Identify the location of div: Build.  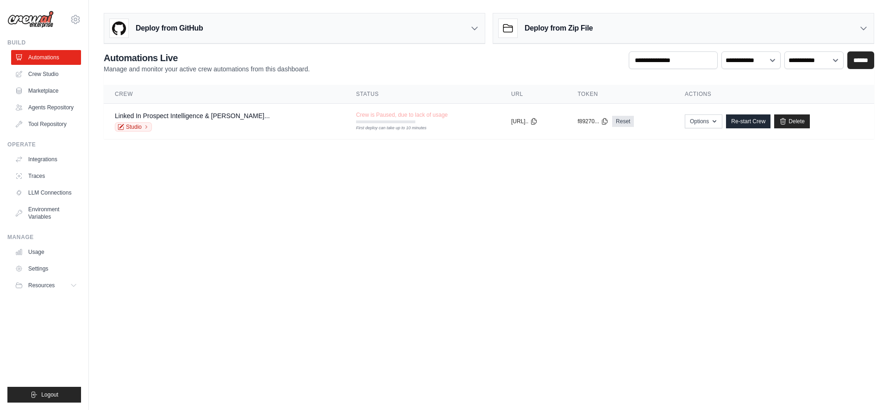
(44, 43).